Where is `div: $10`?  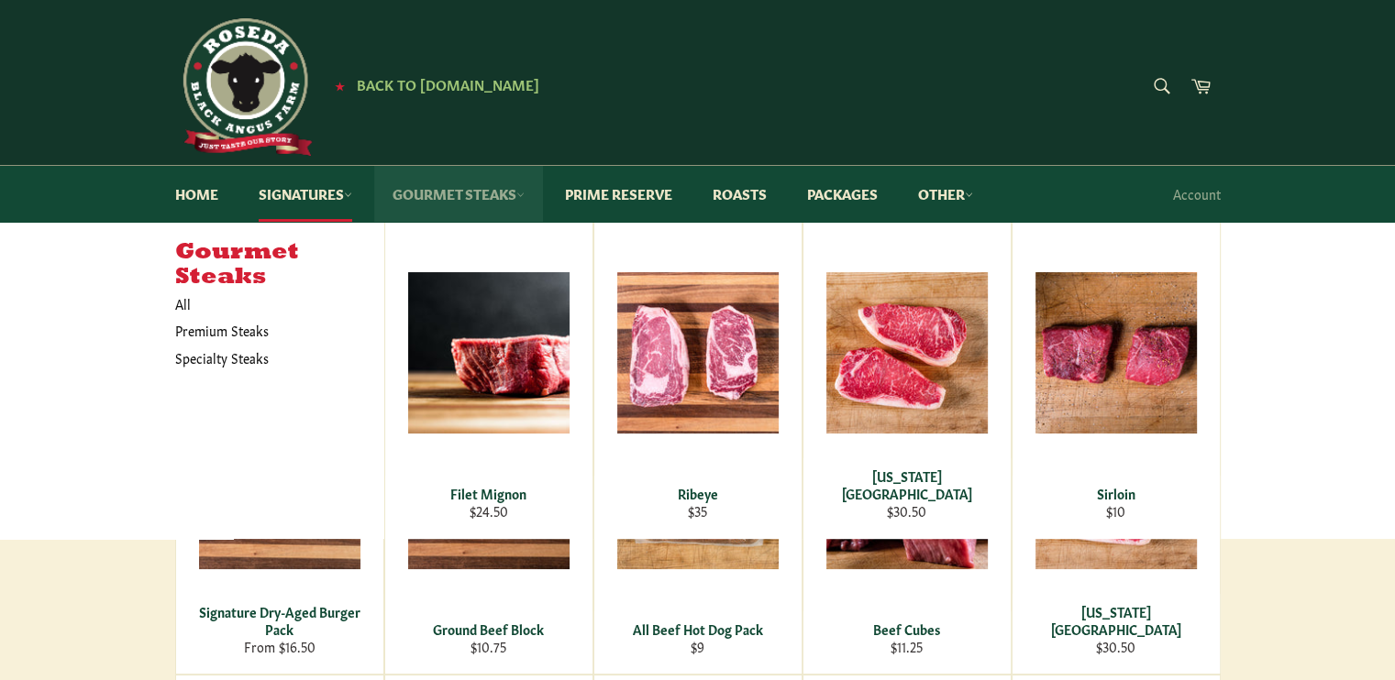
div: $10 is located at coordinates (1115, 511).